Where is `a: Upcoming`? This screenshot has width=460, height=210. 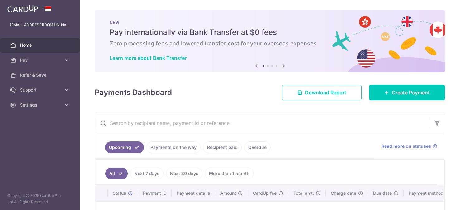
a: Upcoming is located at coordinates (124, 147).